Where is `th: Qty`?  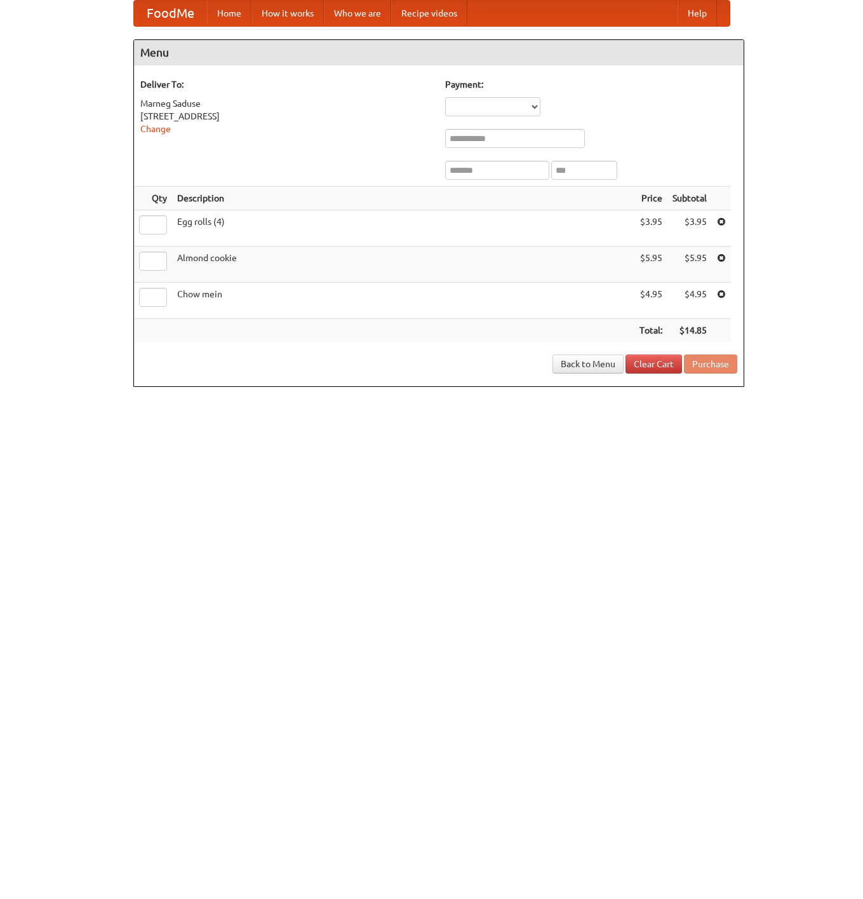
th: Qty is located at coordinates (153, 198).